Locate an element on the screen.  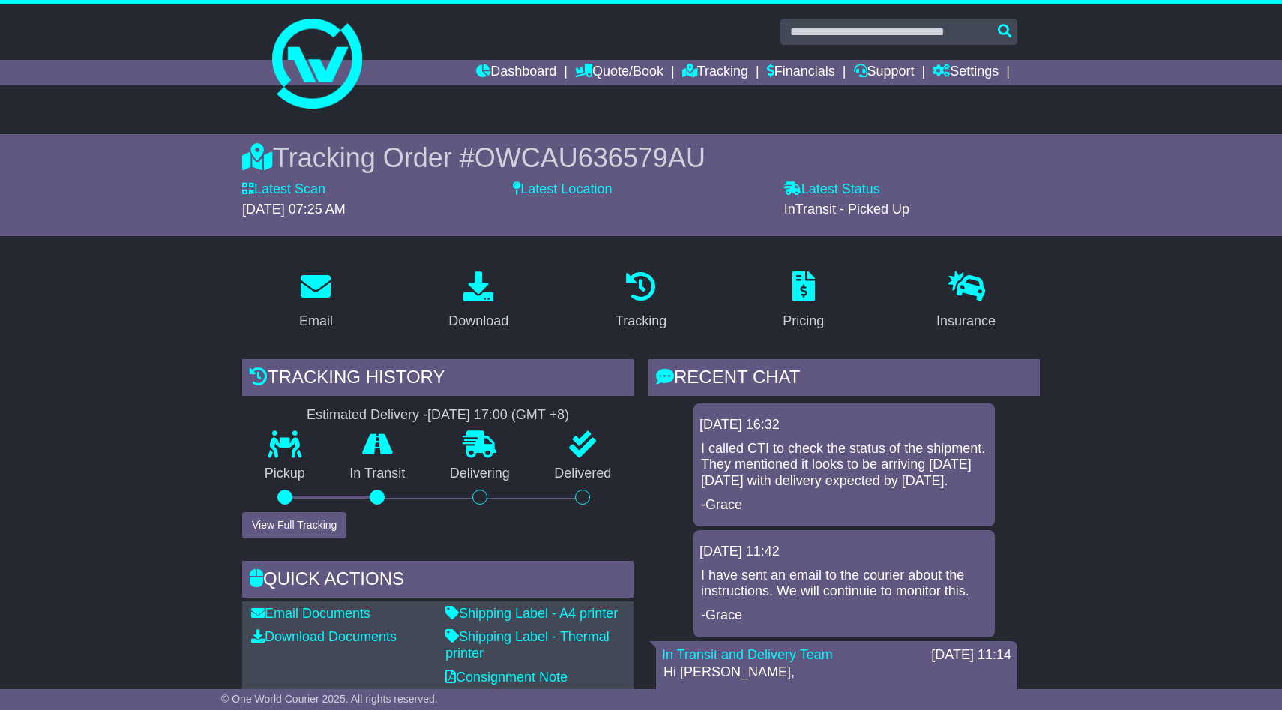
a: Consignment Note is located at coordinates (506, 677).